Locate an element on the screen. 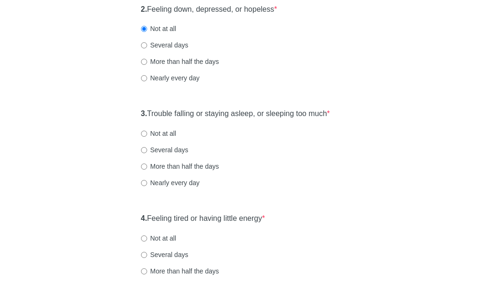 This screenshot has width=486, height=281. label: Feeling down, depressed, or hopeless is located at coordinates (209, 9).